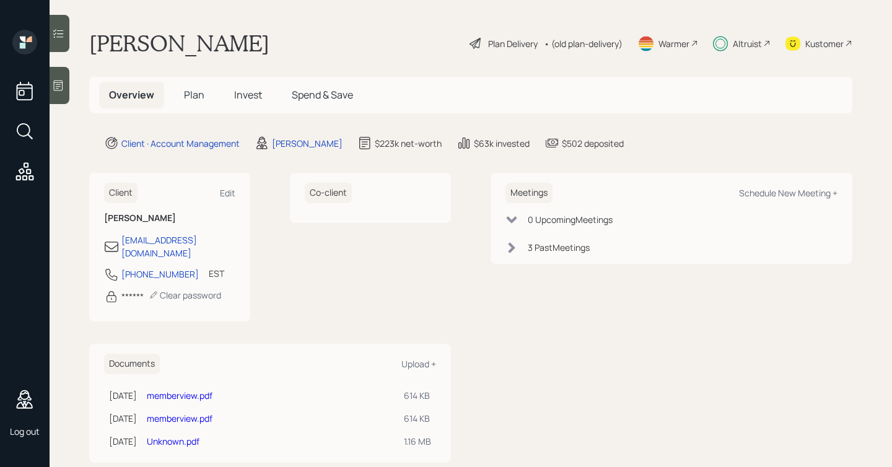 This screenshot has height=467, width=892. Describe the element at coordinates (322, 95) in the screenshot. I see `span: Spend & Save` at that location.